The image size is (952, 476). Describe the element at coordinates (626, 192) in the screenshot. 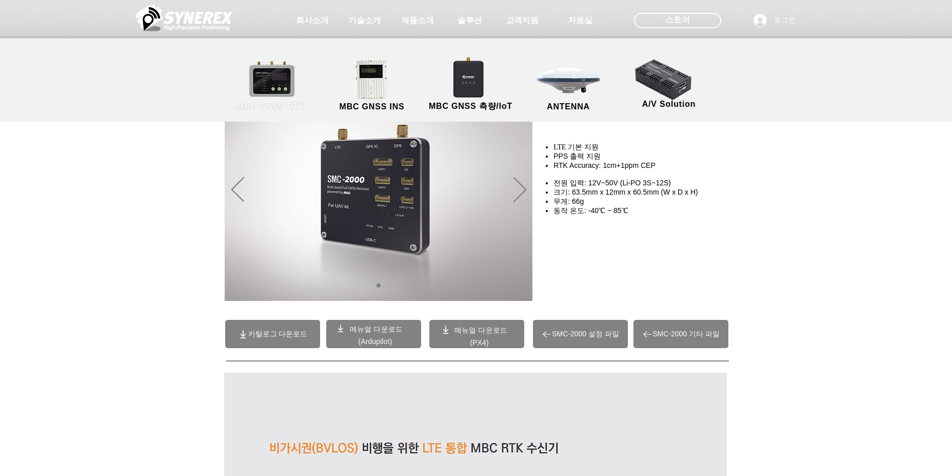

I see `span: 크기: 63.5mm x 12mm x 60.5mm (W x D x H)` at that location.